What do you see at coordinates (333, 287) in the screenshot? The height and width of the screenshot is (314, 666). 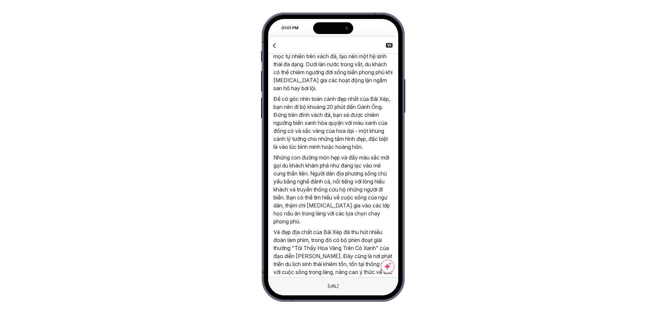 I see `div: Đây là một phần tử giả. Để thay đổi URL, chỉ cần sử dụng trường văn bản Trình duyệt ở phía trên.` at bounding box center [333, 287].